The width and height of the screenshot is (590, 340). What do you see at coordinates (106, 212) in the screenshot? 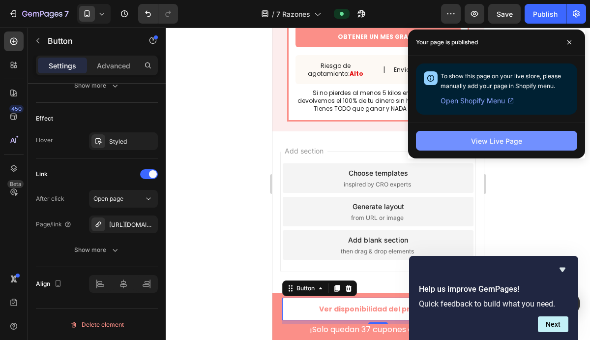
I see `div: Add blank section` at bounding box center [106, 212].